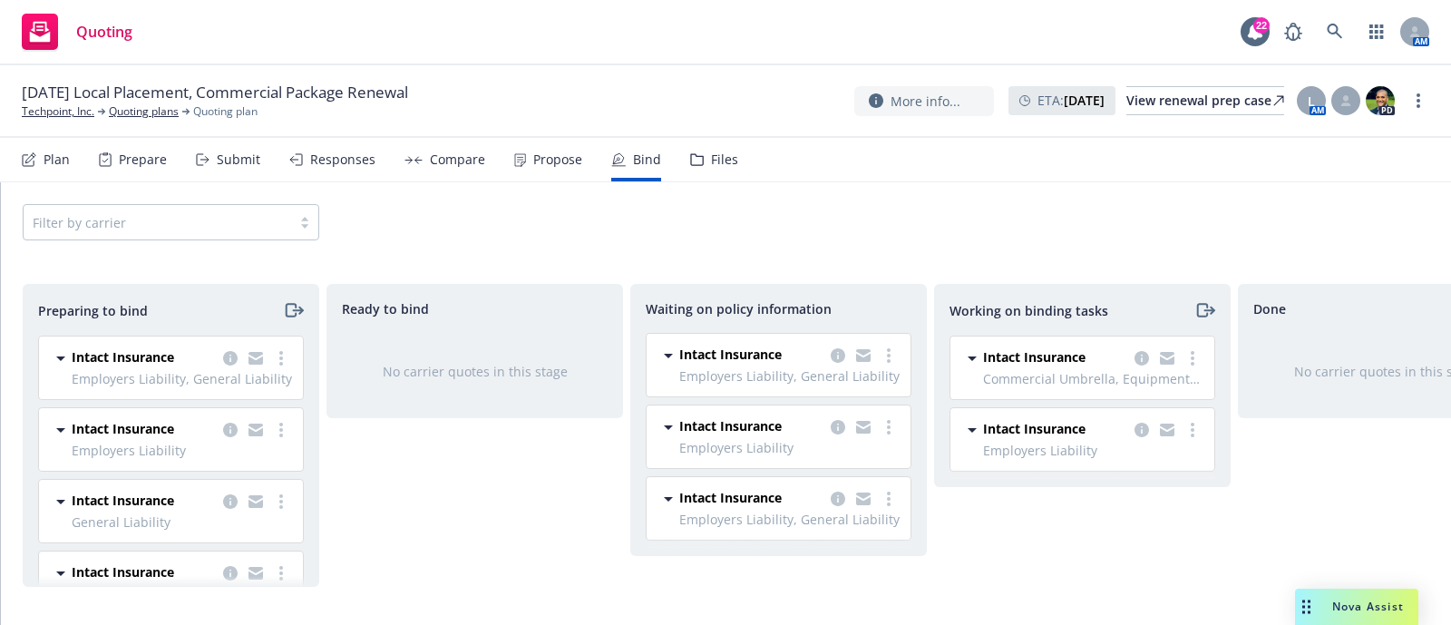 This screenshot has height=625, width=1451. I want to click on div: Responses, so click(343, 160).